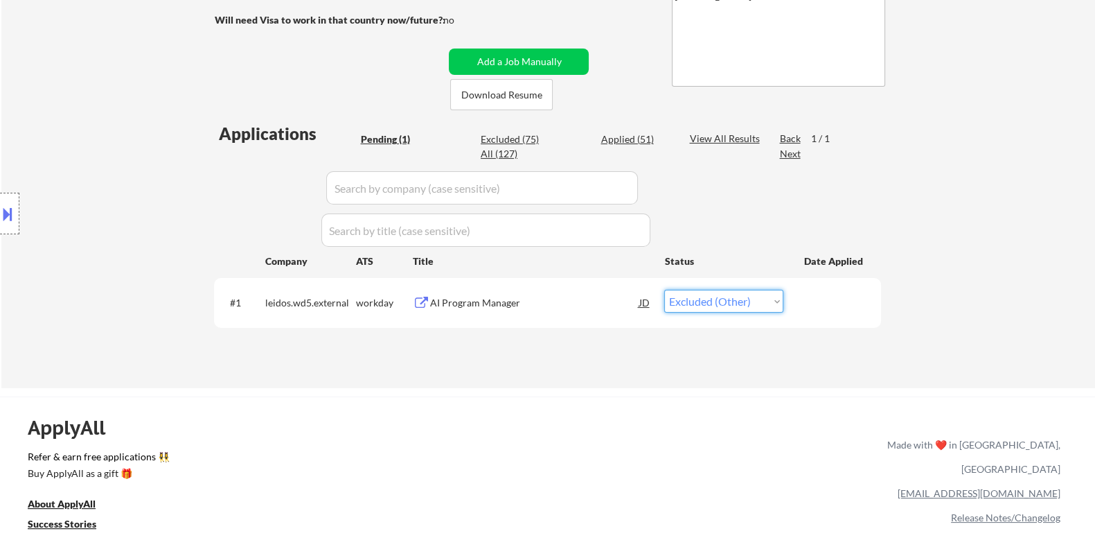  I want to click on div: Applied (51), so click(635, 139).